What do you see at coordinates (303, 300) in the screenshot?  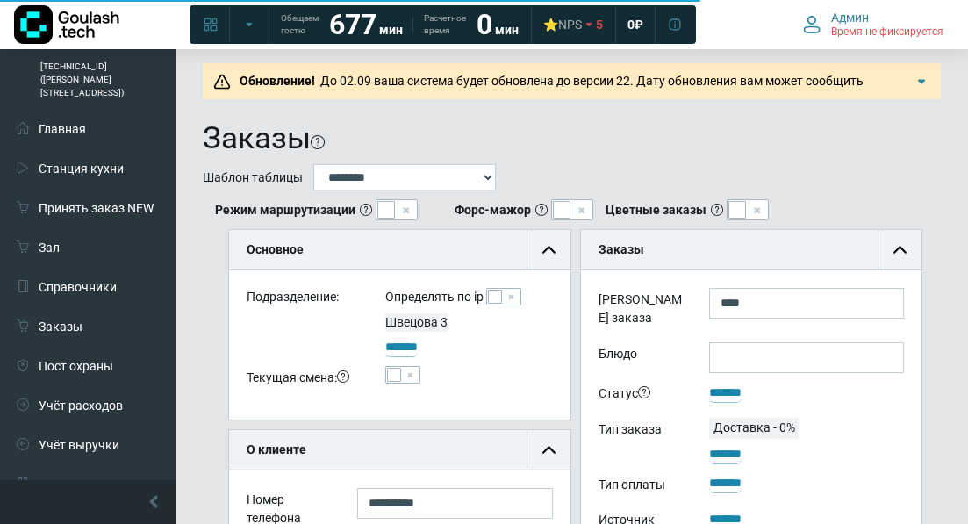 I see `div: Подразделение:` at bounding box center [303, 300].